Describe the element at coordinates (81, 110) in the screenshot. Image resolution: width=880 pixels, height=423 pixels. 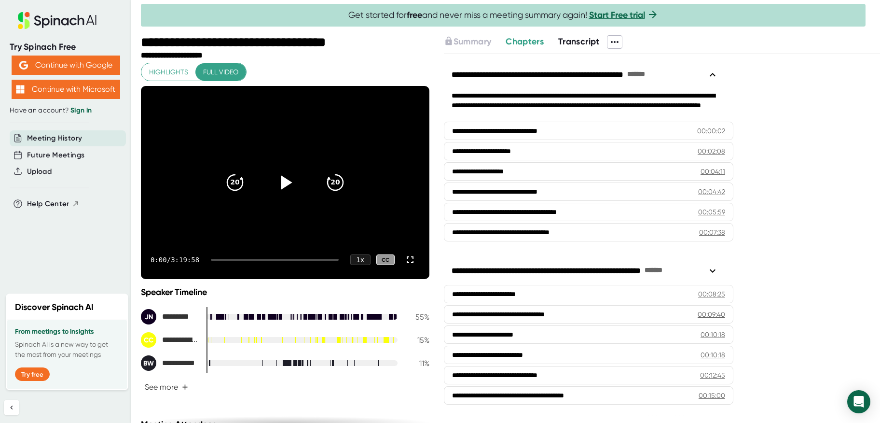
I see `a: Sign in` at that location.